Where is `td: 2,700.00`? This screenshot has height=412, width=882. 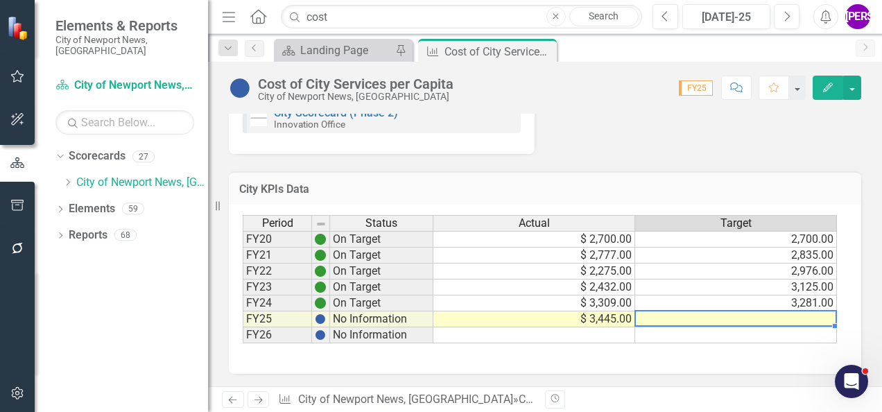 td: 2,700.00 is located at coordinates (736, 239).